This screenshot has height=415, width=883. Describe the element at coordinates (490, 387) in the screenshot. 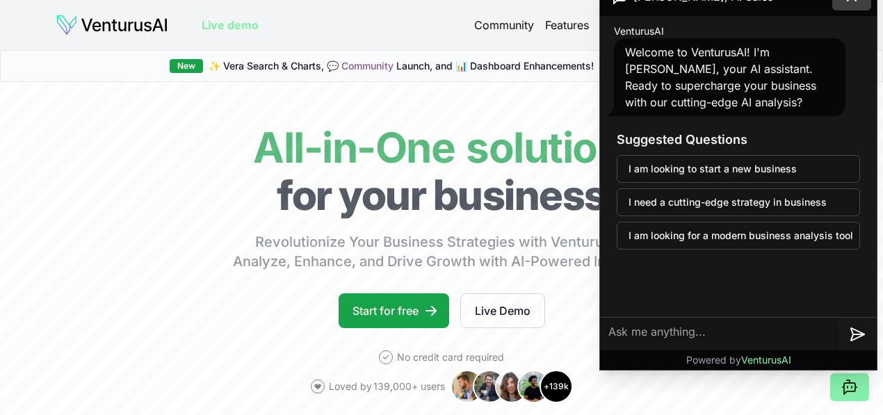

I see `img: Avatar 2` at that location.